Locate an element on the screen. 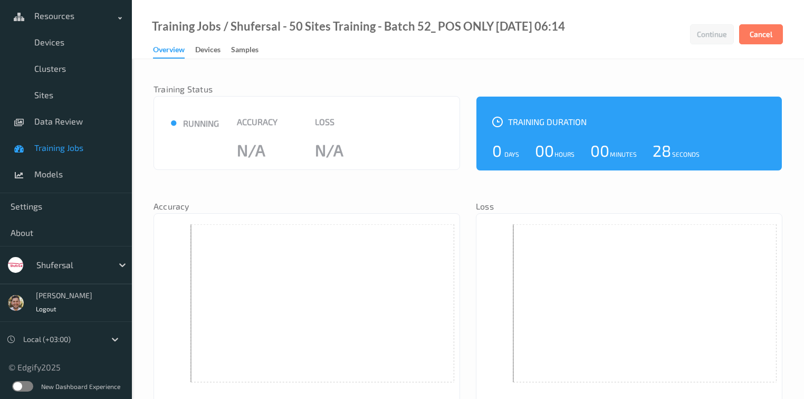 The width and height of the screenshot is (804, 399). div: Samples is located at coordinates (245, 51).